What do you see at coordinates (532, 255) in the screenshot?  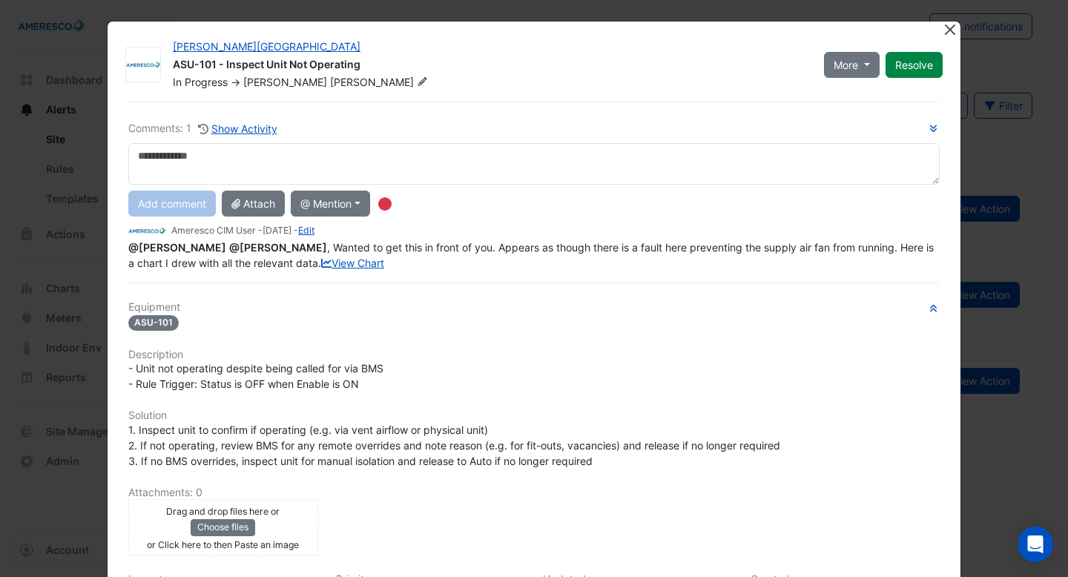 I see `span: , Wanted to get this in front of you. Appears as though there is a fault here preventing the supp...` at bounding box center [532, 255].